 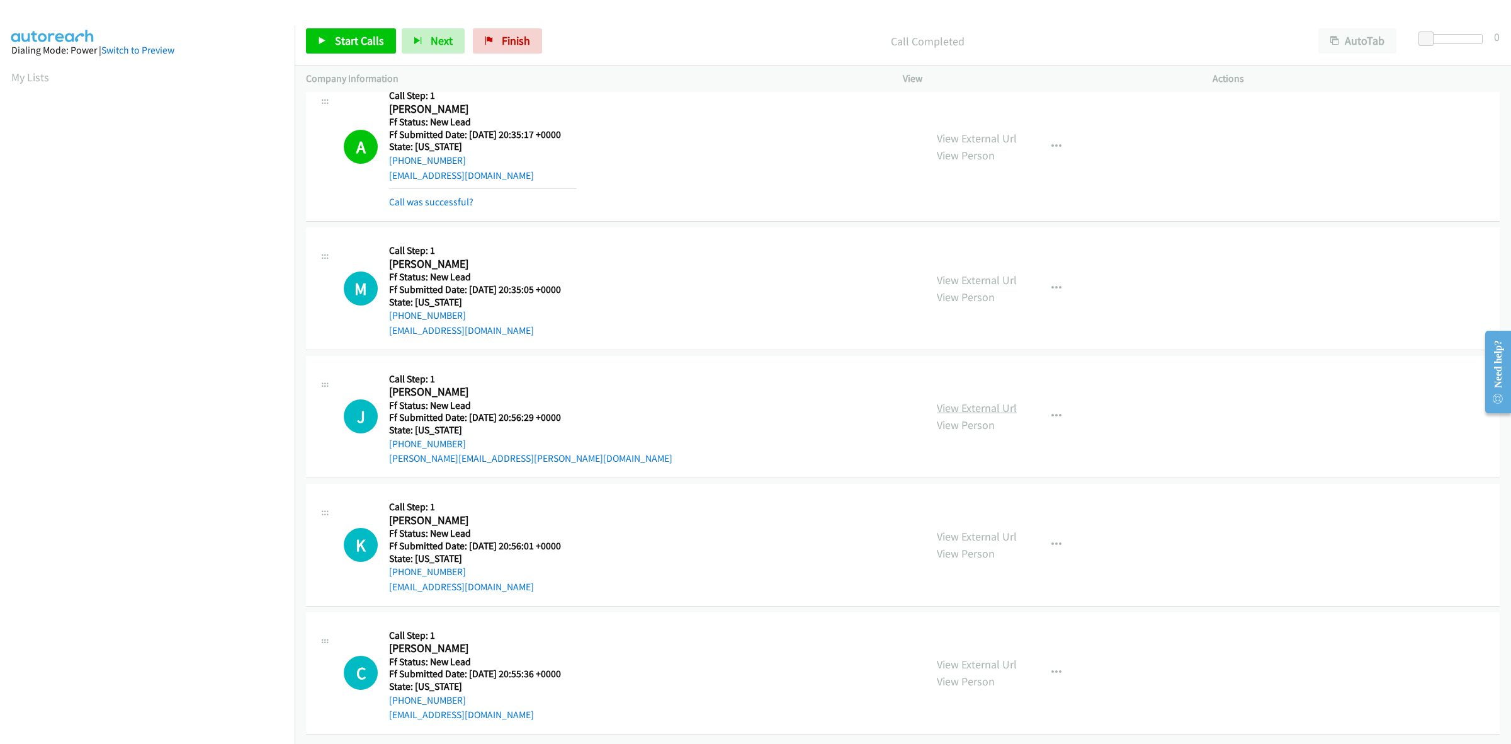 I want to click on h1: K, so click(x=361, y=545).